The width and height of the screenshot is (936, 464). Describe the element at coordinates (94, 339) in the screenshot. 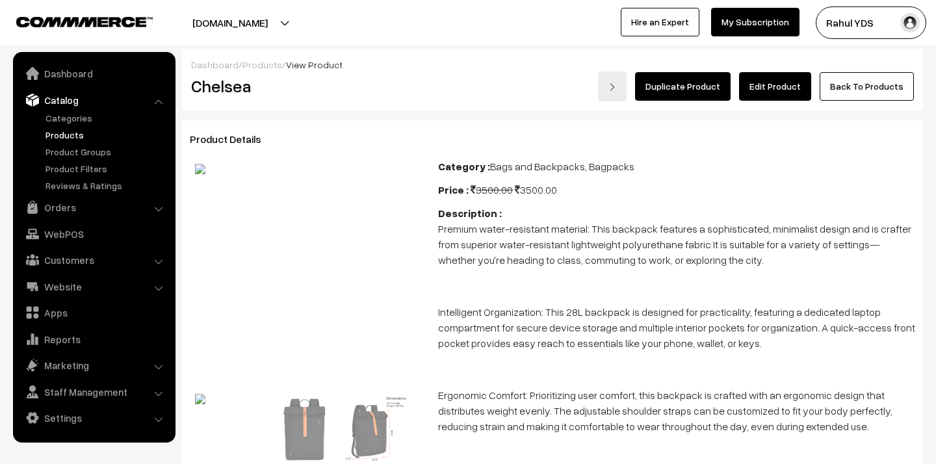

I see `a: Reports` at that location.